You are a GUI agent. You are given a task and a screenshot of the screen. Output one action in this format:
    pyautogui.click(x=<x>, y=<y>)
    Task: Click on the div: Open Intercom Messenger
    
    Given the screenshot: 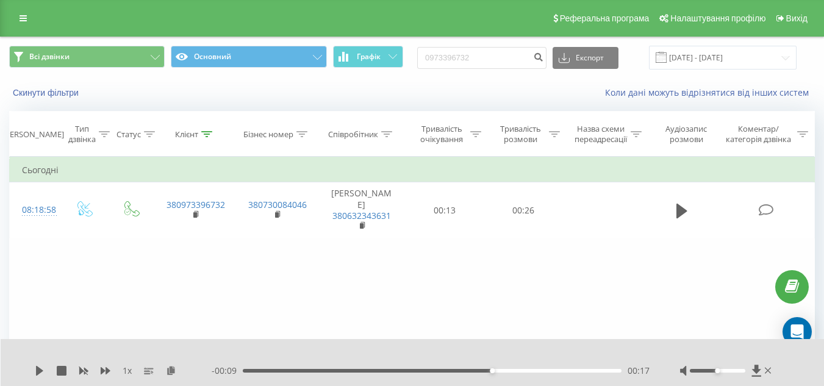 What is the action you would take?
    pyautogui.click(x=797, y=332)
    